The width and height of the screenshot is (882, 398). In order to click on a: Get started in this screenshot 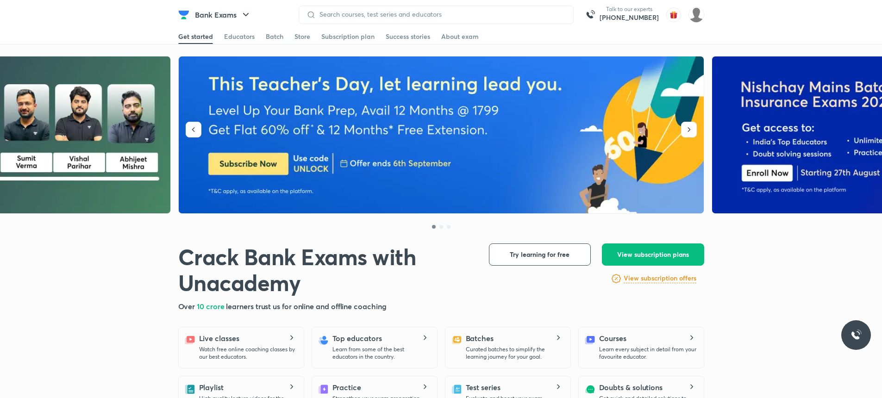, I will do `click(195, 37)`.